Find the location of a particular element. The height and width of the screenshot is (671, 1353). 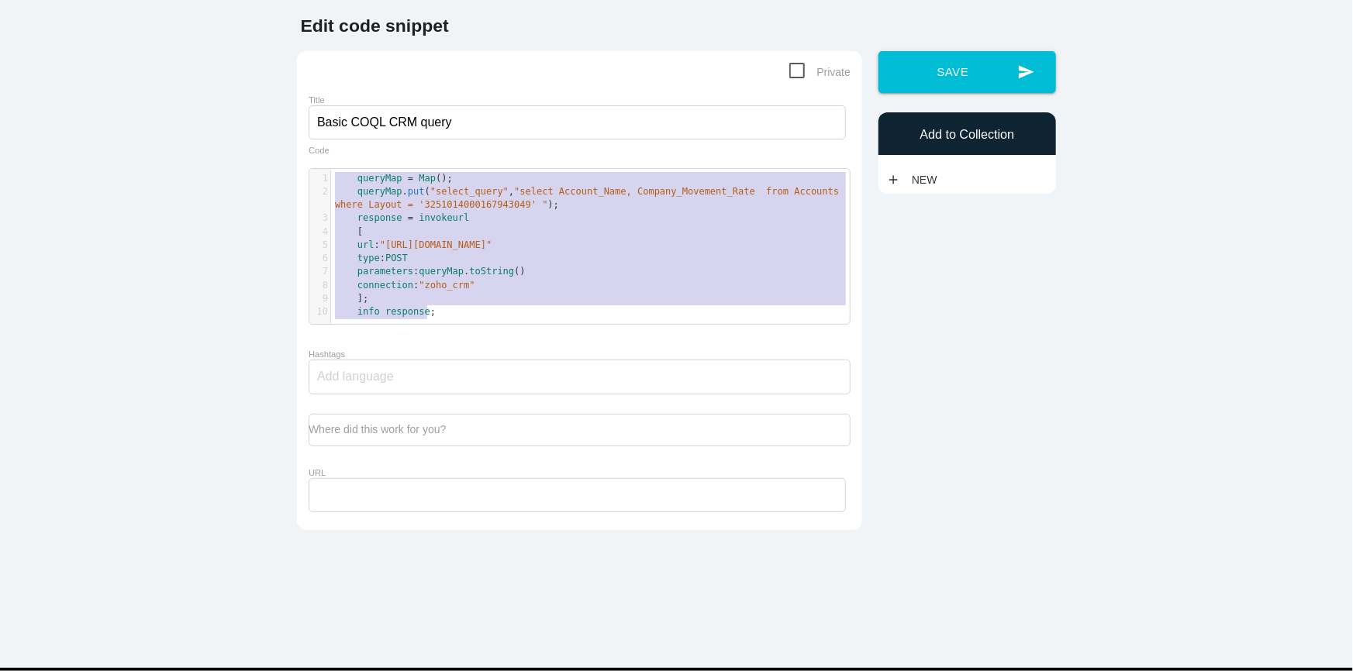

span: parameters is located at coordinates (385, 271).